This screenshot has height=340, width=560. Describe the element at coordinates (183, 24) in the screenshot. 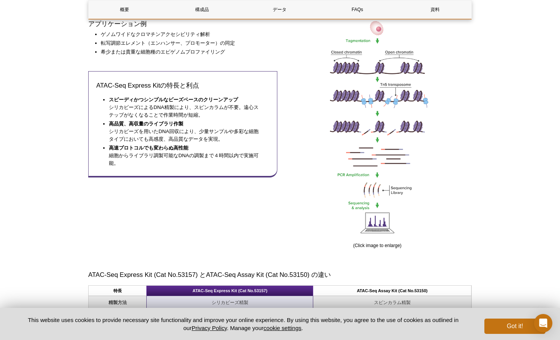

I see `h3: アプリケーション例` at that location.